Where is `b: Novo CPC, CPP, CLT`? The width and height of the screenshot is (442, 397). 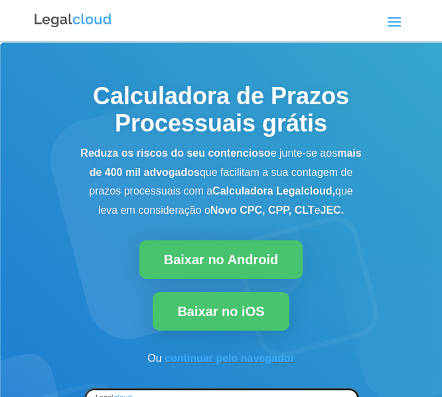 b: Novo CPC, CPP, CLT is located at coordinates (262, 210).